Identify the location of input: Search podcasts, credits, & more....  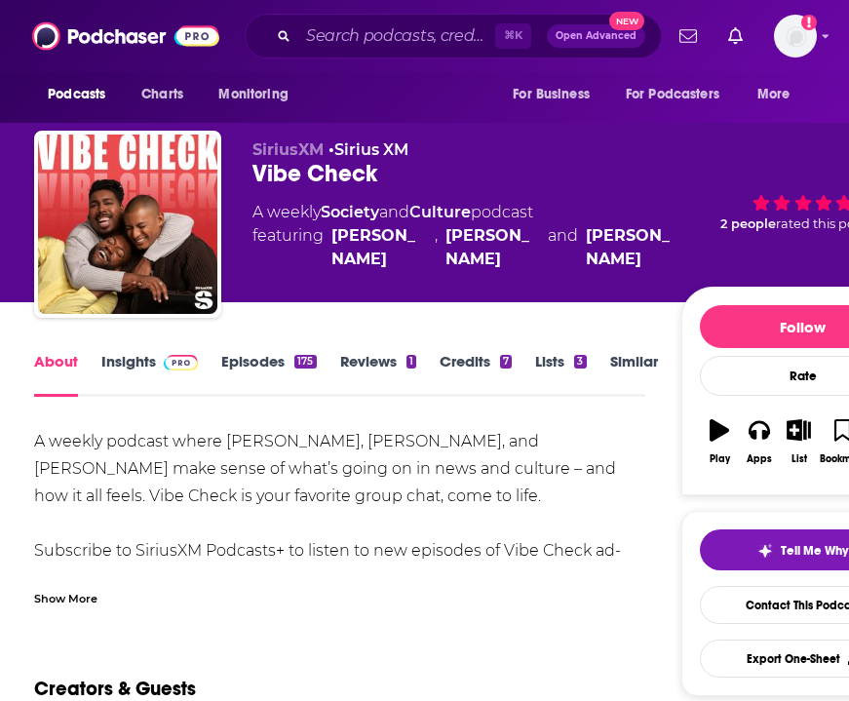
(397, 36).